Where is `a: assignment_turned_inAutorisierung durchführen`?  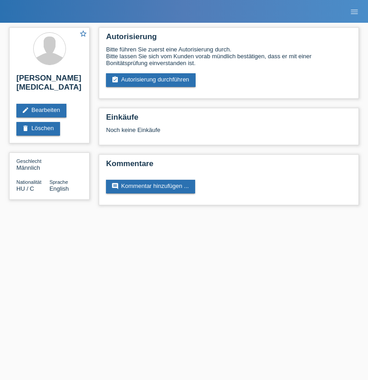 a: assignment_turned_inAutorisierung durchführen is located at coordinates (151, 80).